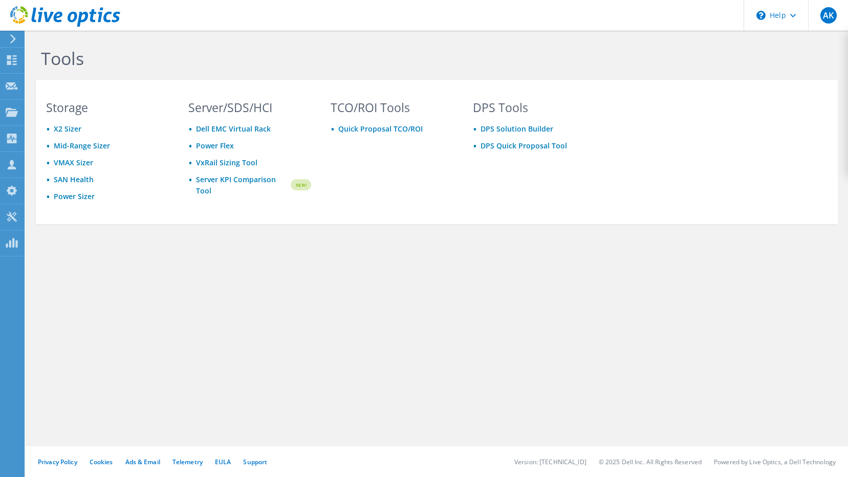 Image resolution: width=848 pixels, height=477 pixels. Describe the element at coordinates (243, 185) in the screenshot. I see `a: Server KPI Comparison Tool` at that location.